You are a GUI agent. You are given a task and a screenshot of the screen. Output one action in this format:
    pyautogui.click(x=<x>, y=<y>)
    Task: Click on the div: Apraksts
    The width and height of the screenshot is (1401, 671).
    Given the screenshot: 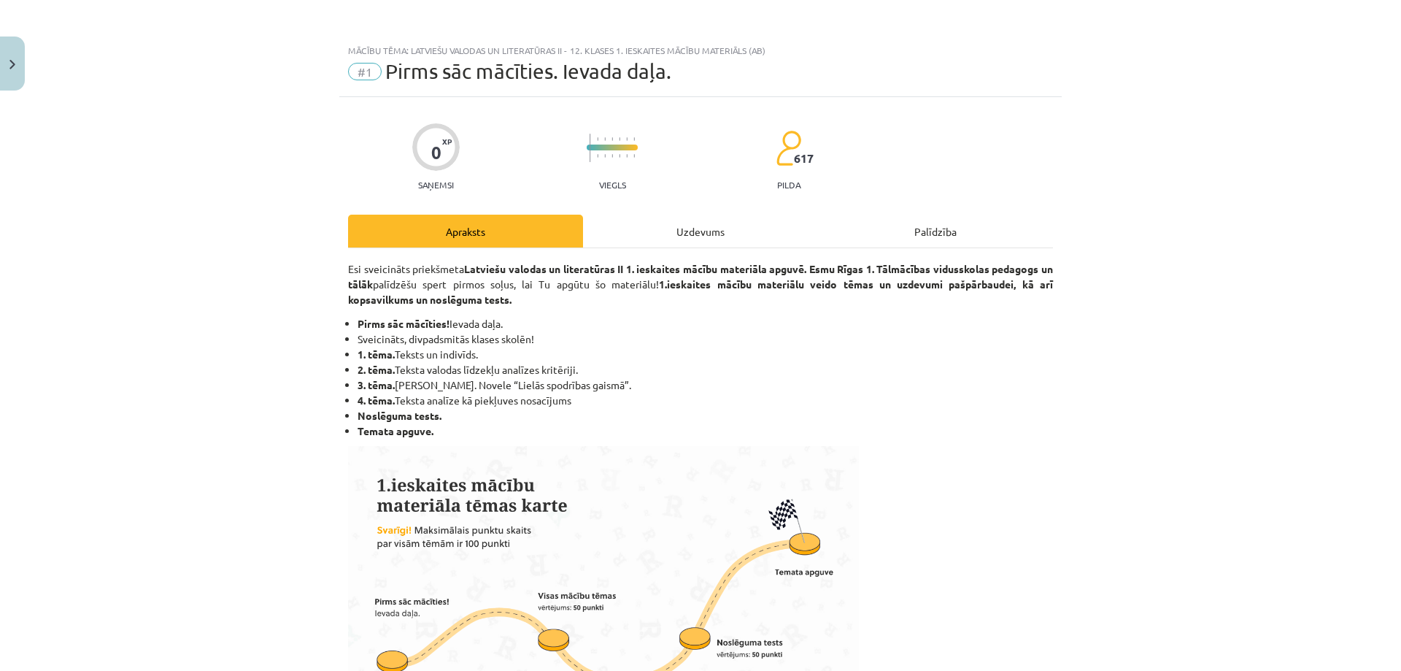 What is the action you would take?
    pyautogui.click(x=466, y=231)
    